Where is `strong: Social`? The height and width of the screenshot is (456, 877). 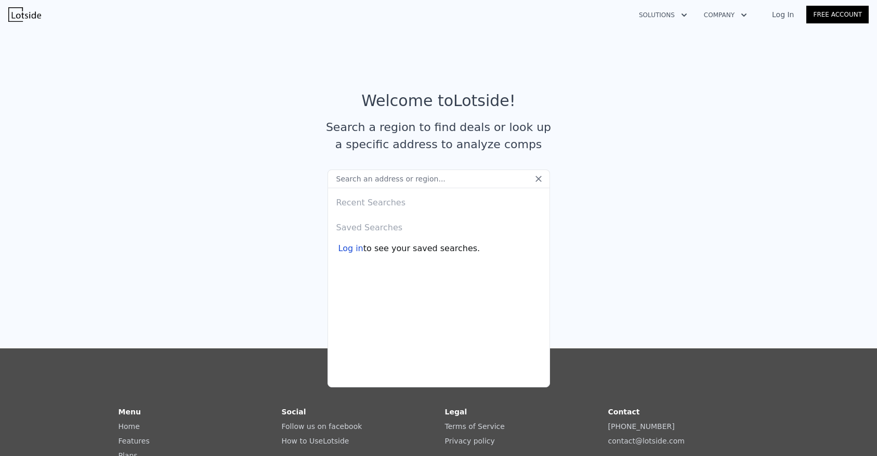 strong: Social is located at coordinates (294, 412).